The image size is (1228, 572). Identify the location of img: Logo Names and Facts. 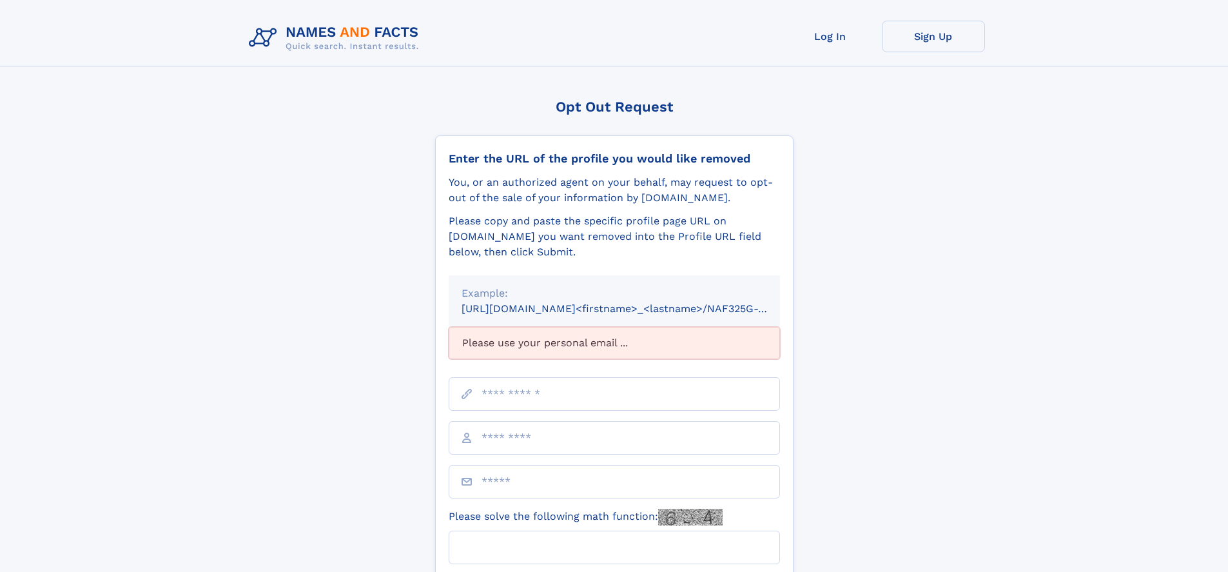
(336, 38).